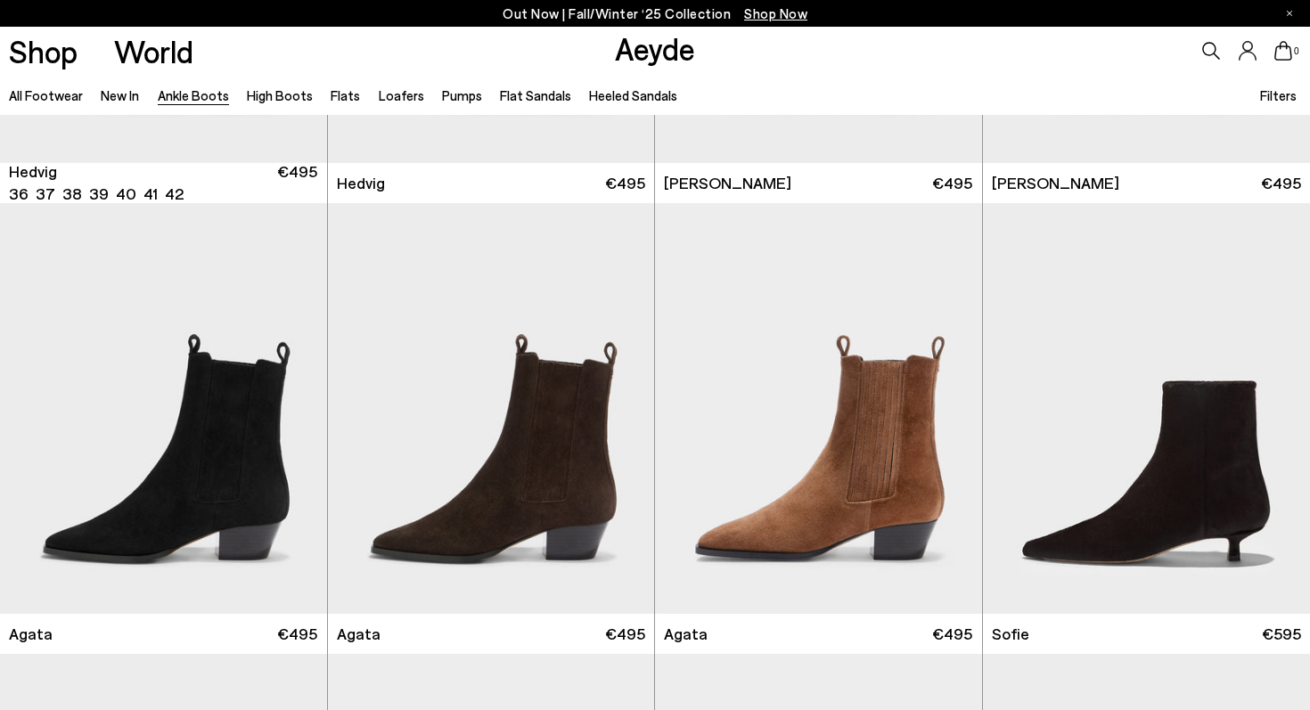 The image size is (1310, 710). I want to click on span: Sofie, so click(1011, 634).